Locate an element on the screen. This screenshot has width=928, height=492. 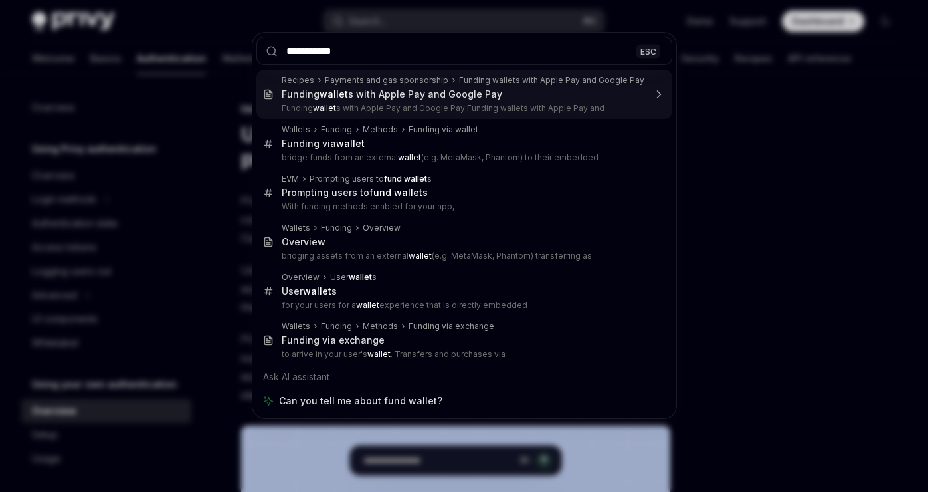
span: Can you tell me about fund wallet? is located at coordinates (361, 401).